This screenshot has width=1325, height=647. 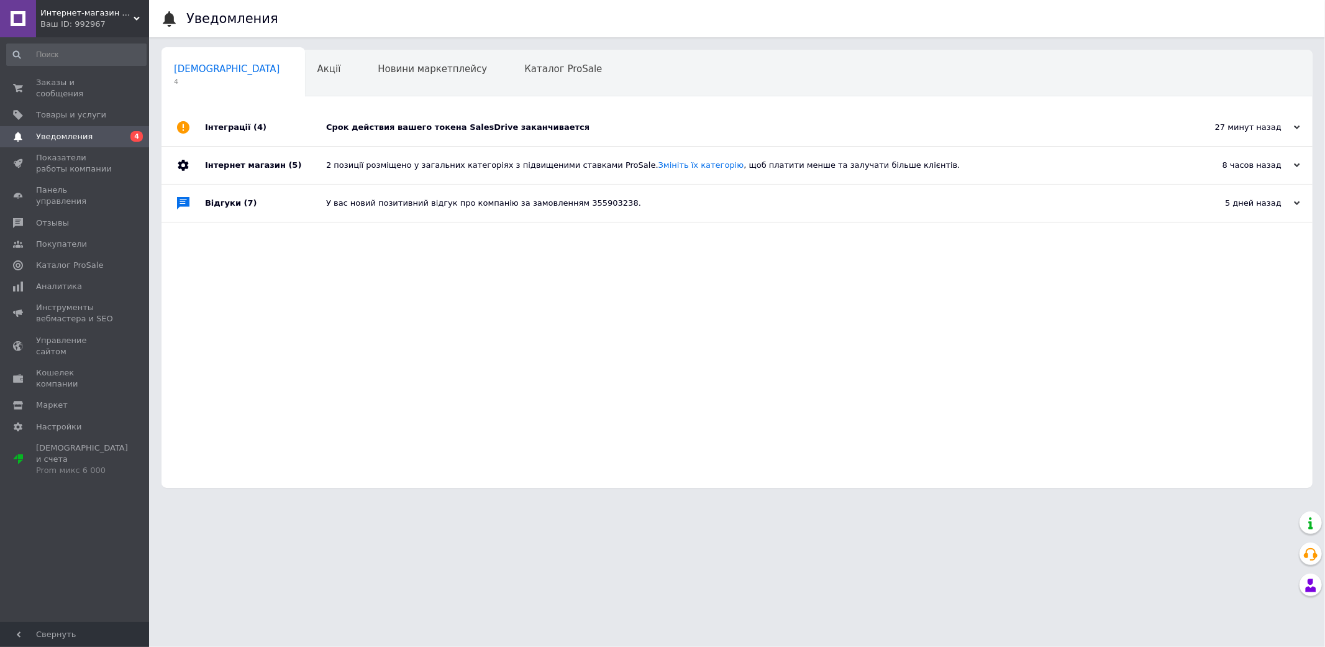 What do you see at coordinates (75, 378) in the screenshot?
I see `span: Кошелек компании` at bounding box center [75, 378].